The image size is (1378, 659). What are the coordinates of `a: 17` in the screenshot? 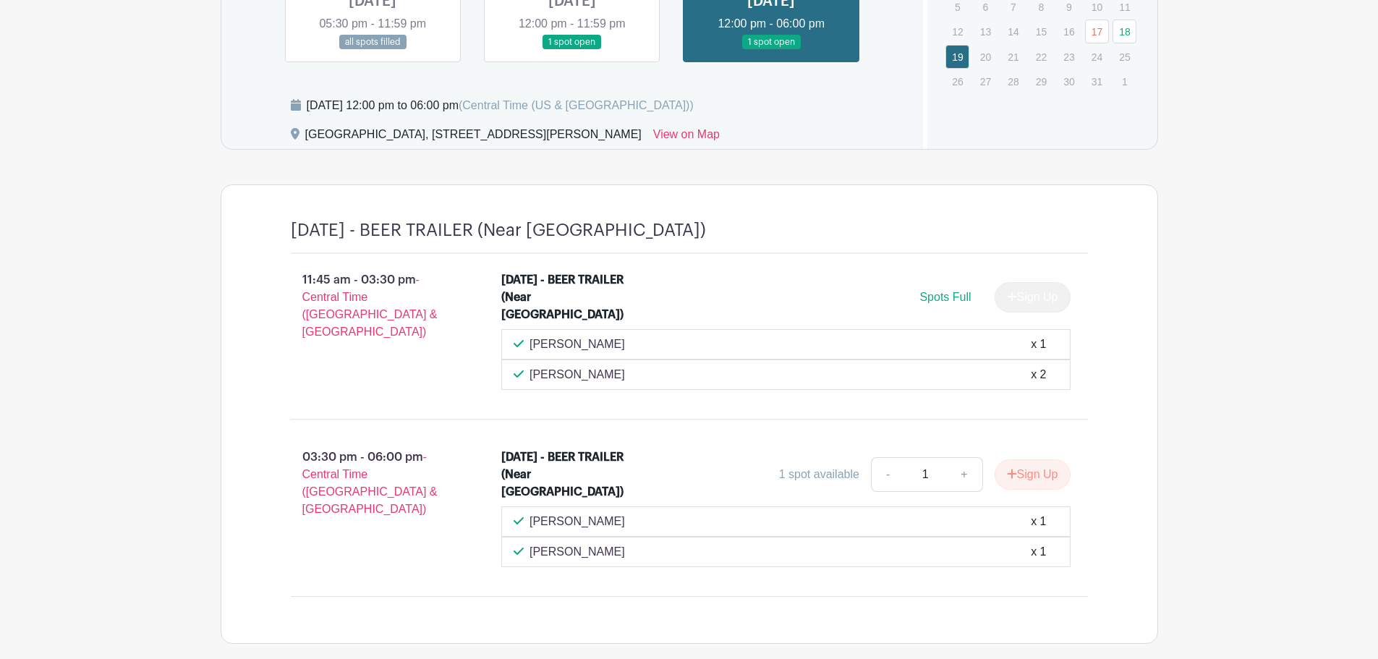 It's located at (1096, 31).